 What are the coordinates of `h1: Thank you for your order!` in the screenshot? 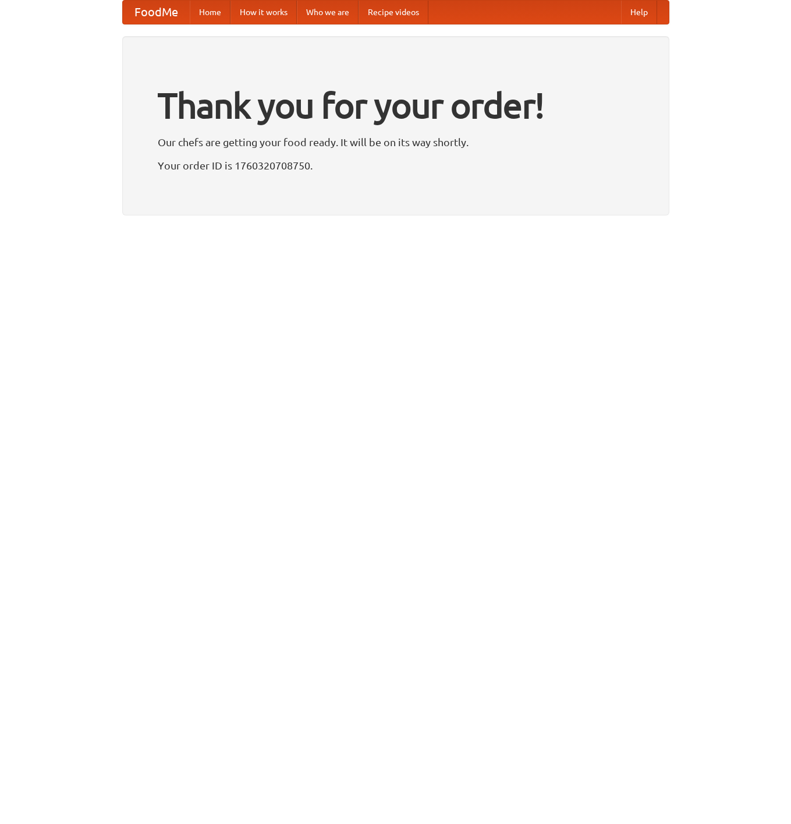 It's located at (396, 105).